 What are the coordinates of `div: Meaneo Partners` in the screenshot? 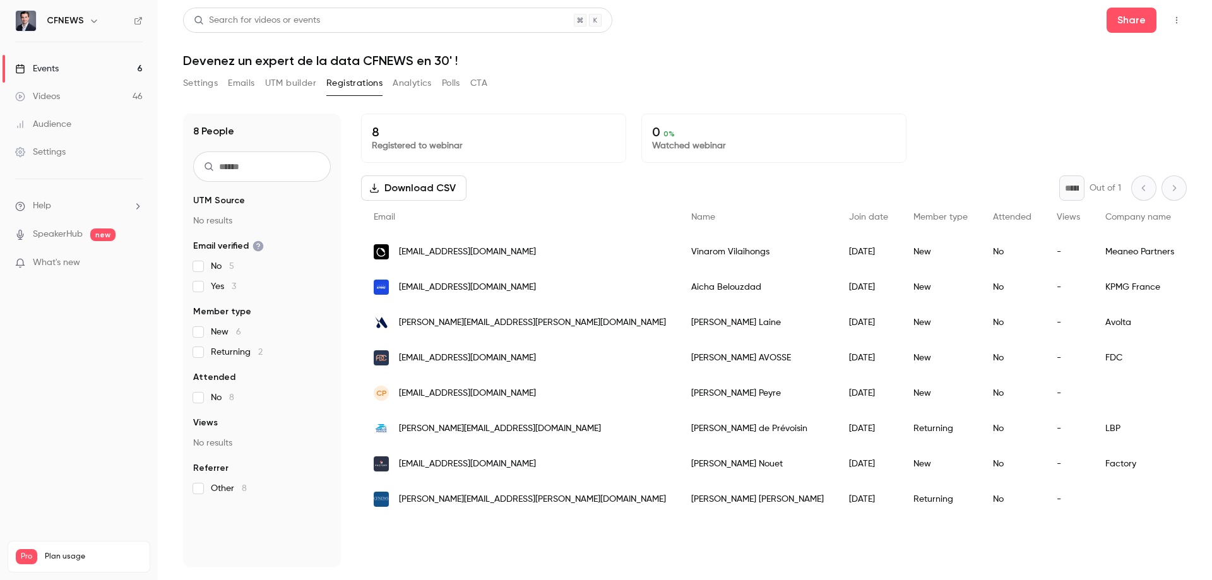 It's located at (1139, 252).